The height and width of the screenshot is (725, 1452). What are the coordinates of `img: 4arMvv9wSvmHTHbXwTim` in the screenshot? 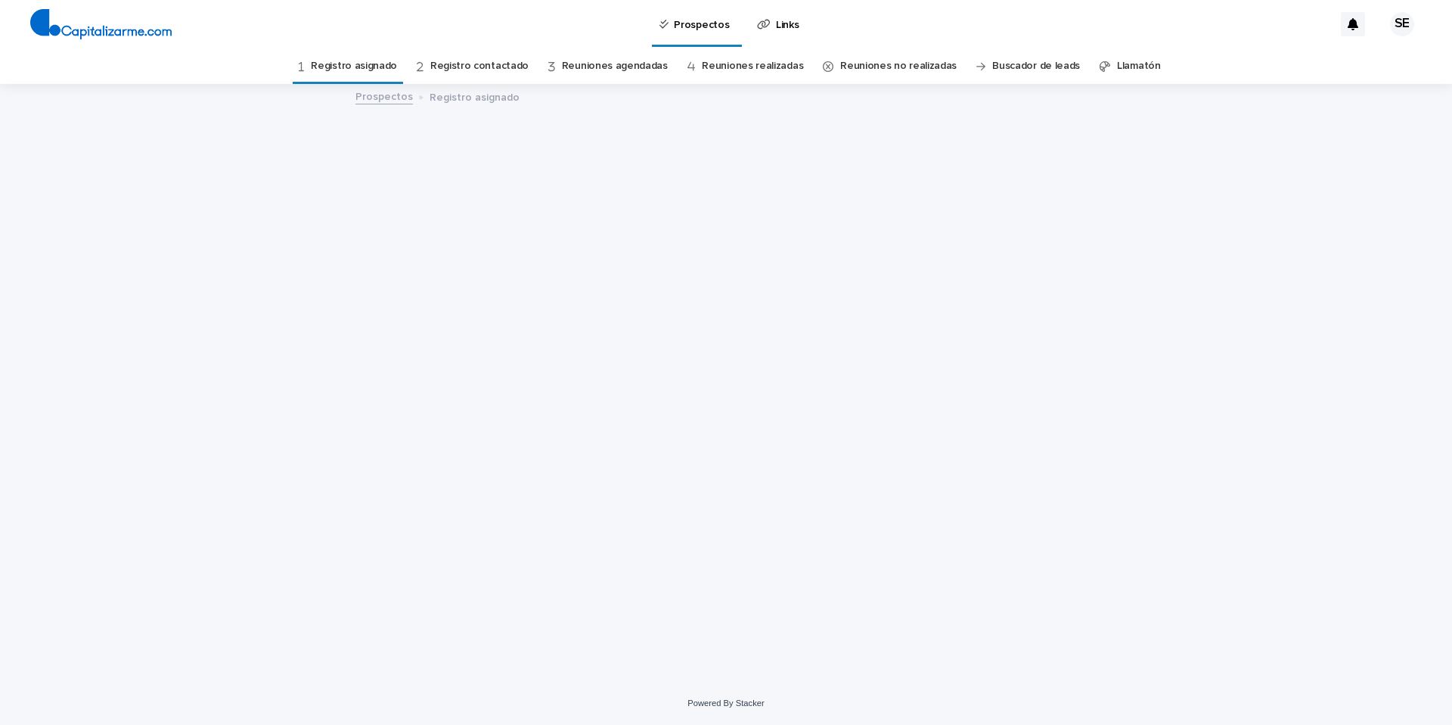 It's located at (101, 24).